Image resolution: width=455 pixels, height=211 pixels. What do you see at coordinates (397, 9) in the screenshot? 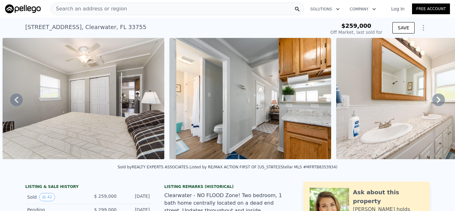
I see `a: Log In` at bounding box center [397, 9].